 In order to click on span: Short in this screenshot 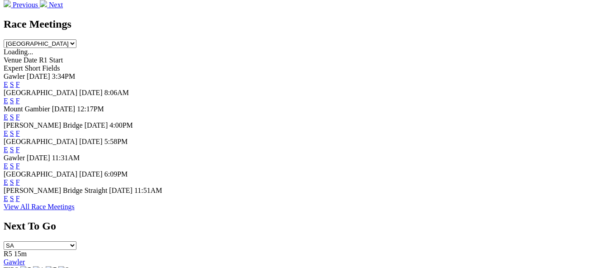, I will do `click(33, 68)`.